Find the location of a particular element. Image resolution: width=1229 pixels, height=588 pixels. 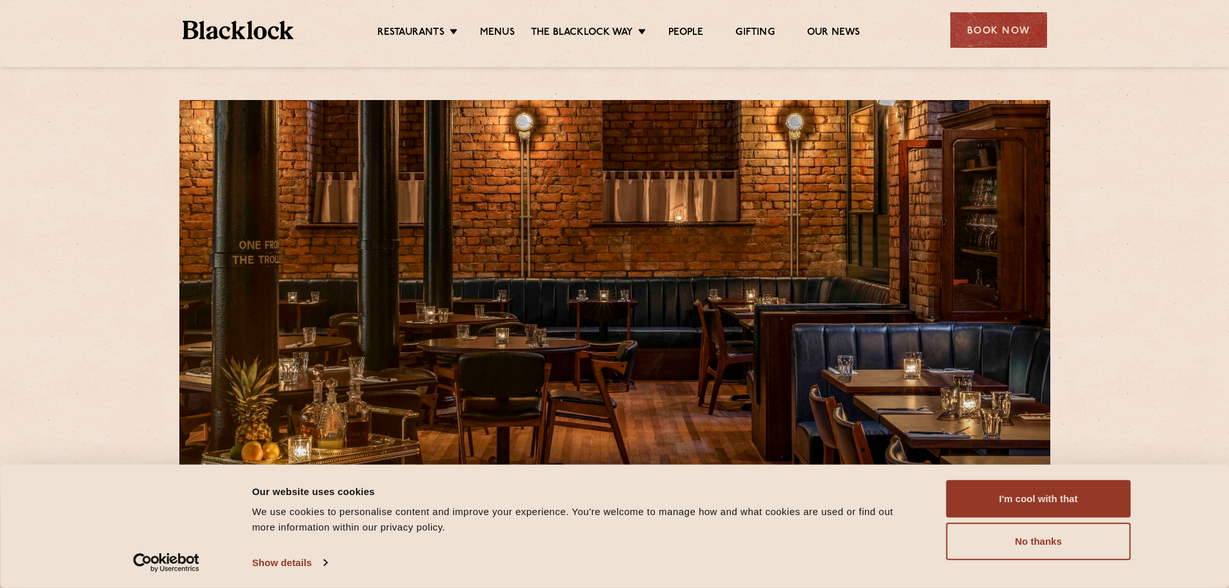

a: The Blacklock Way is located at coordinates (582, 34).